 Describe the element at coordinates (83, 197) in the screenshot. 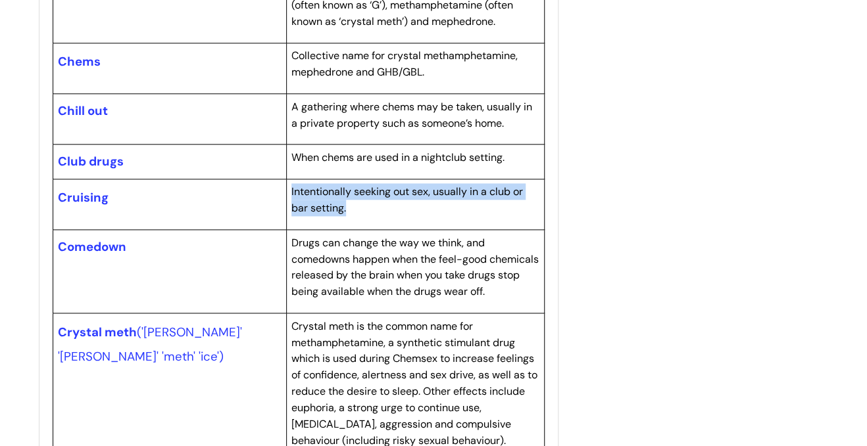

I see `span: Cruising` at that location.